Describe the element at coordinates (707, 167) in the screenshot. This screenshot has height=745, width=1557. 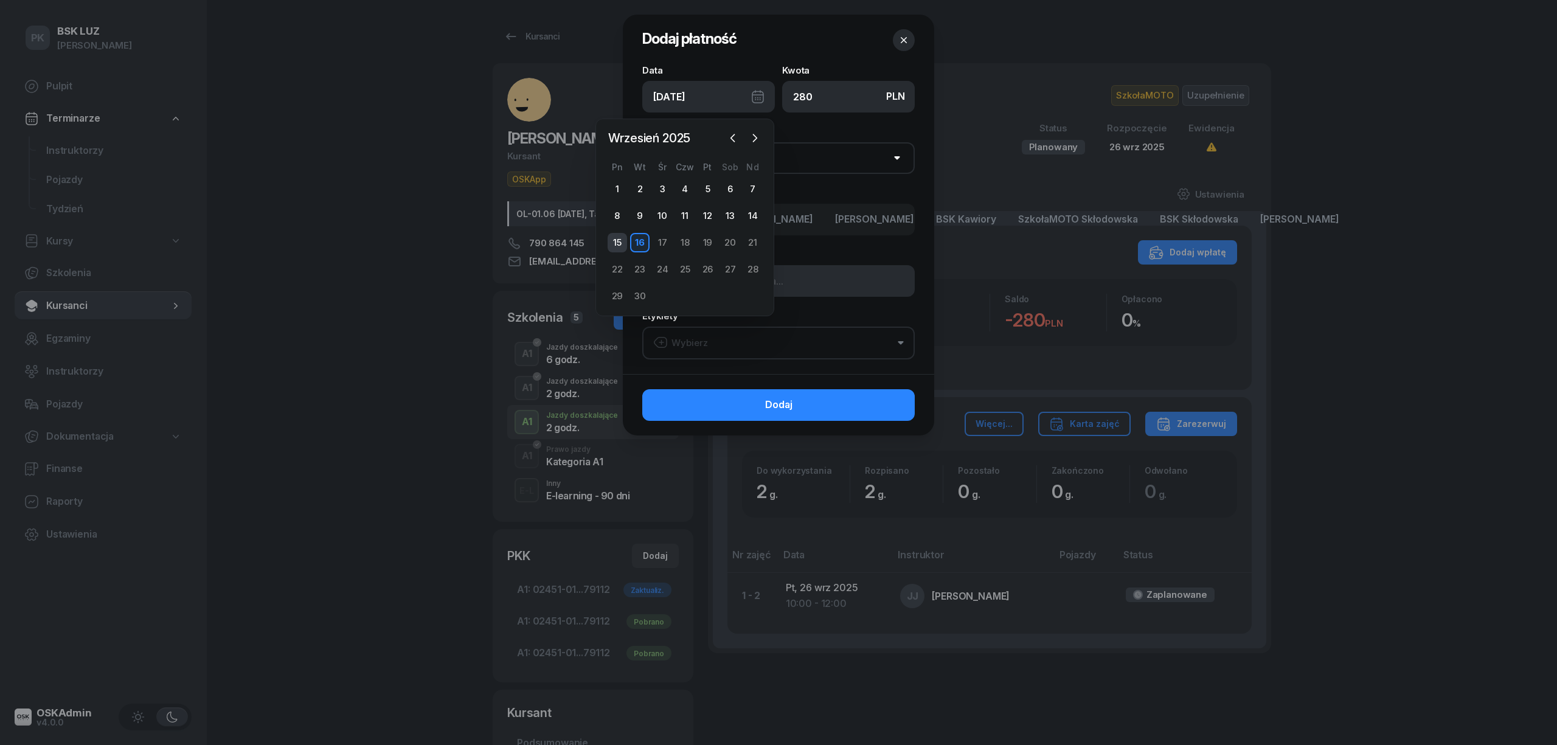
I see `div: Pt` at that location.